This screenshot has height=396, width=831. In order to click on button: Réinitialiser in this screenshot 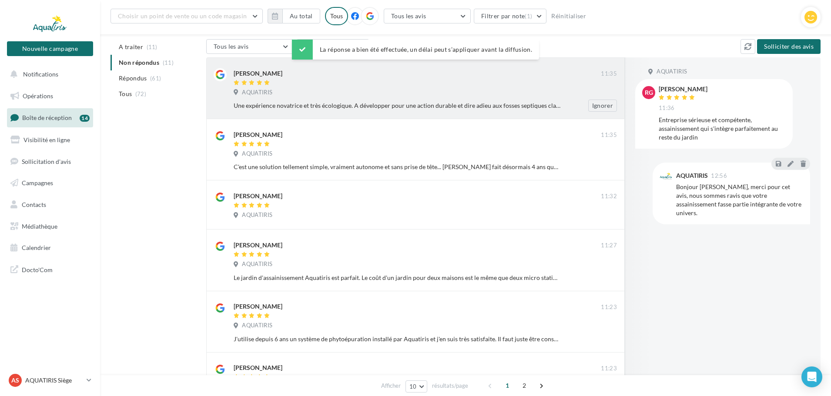, I will do `click(568, 16)`.